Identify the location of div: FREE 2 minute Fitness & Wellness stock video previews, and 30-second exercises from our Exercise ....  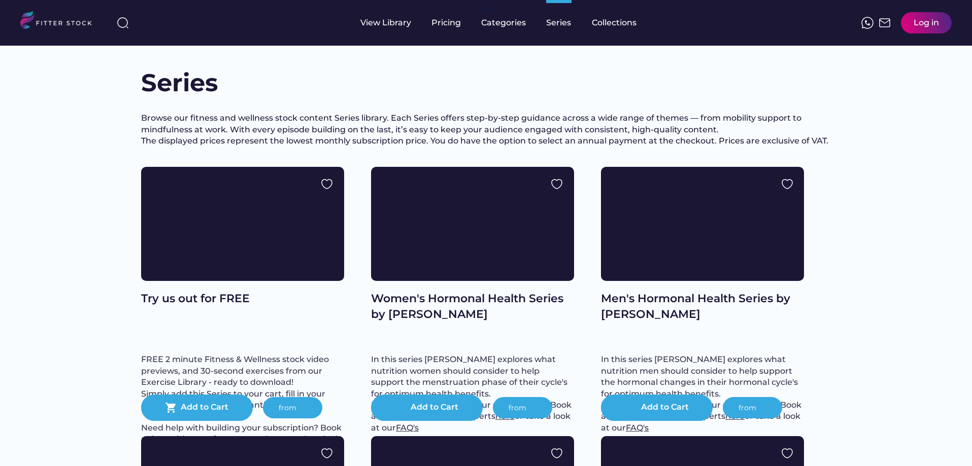
(243, 405).